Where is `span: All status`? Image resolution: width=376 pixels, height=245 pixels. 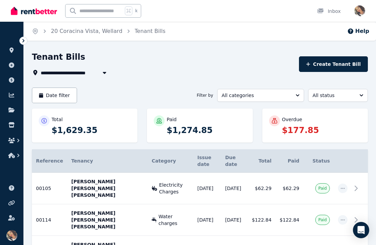
span: All status is located at coordinates (333, 95).